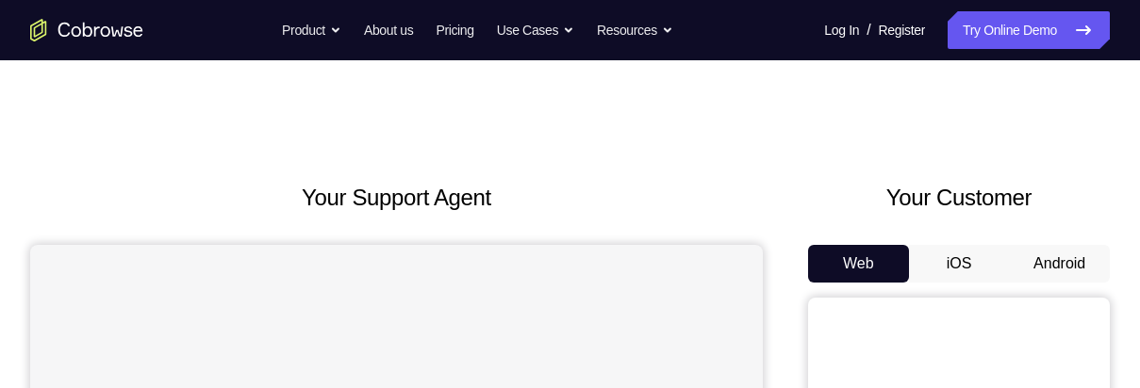 This screenshot has width=1140, height=388. I want to click on button: Web, so click(858, 264).